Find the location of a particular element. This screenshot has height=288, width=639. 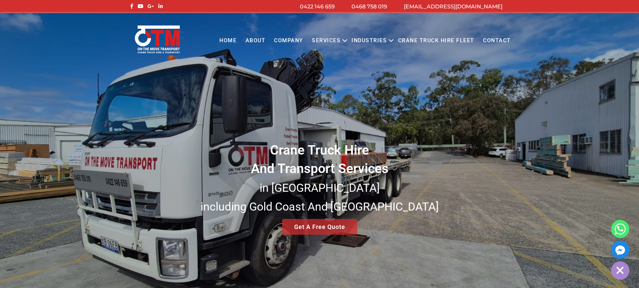

a: Get A Free Quote is located at coordinates (320, 227).